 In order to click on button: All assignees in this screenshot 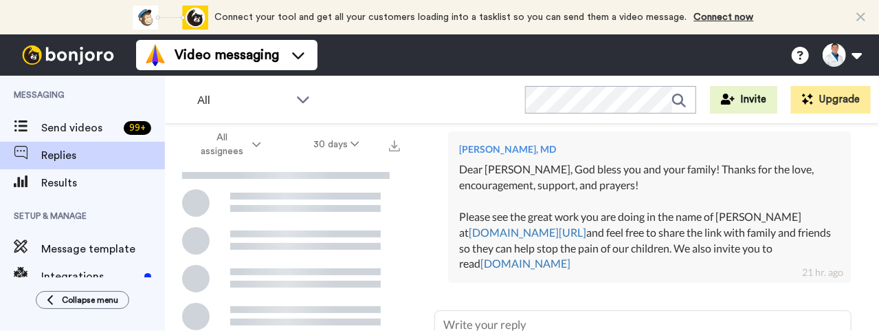, I will do `click(228, 144)`.